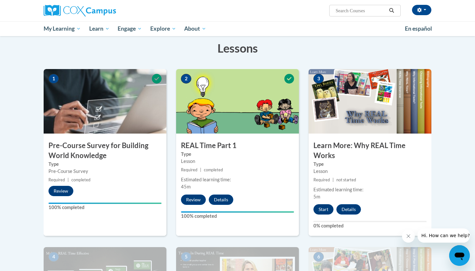  What do you see at coordinates (105, 172) in the screenshot?
I see `div: Pre-Course Survey` at bounding box center [105, 172].